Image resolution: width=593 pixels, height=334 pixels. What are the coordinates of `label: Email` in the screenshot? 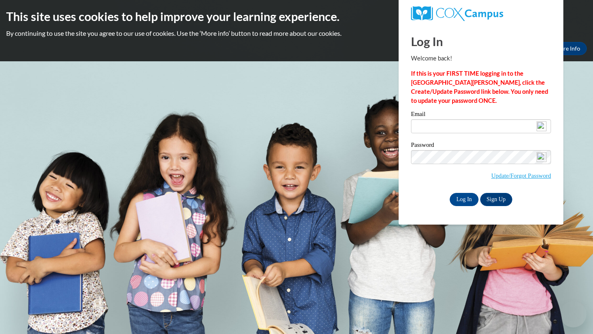 It's located at (481, 115).